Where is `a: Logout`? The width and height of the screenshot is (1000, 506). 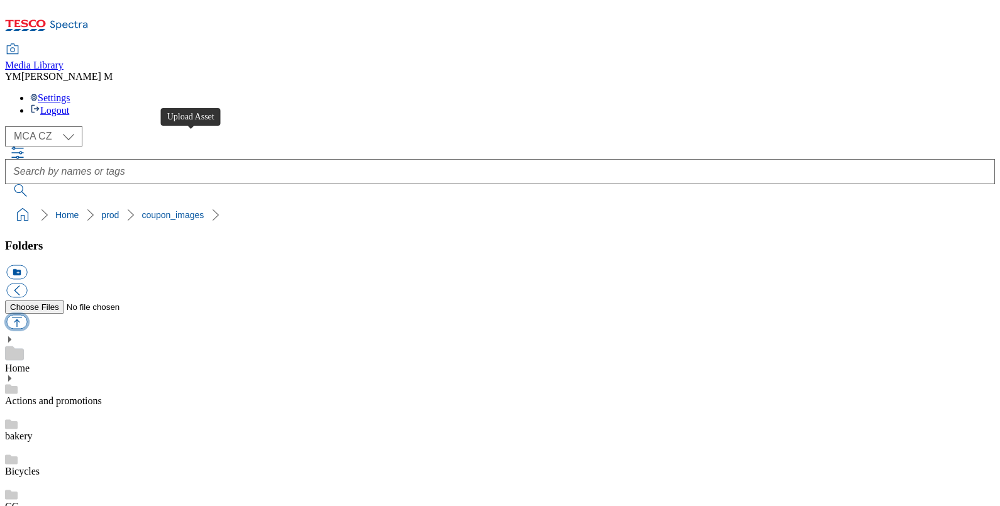
a: Logout is located at coordinates (50, 110).